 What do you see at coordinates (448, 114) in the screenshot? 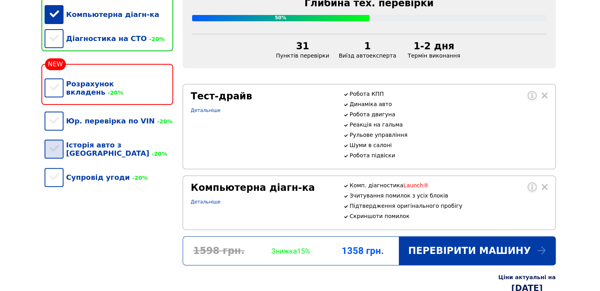
I see `p: Робота двигуна` at bounding box center [448, 114].